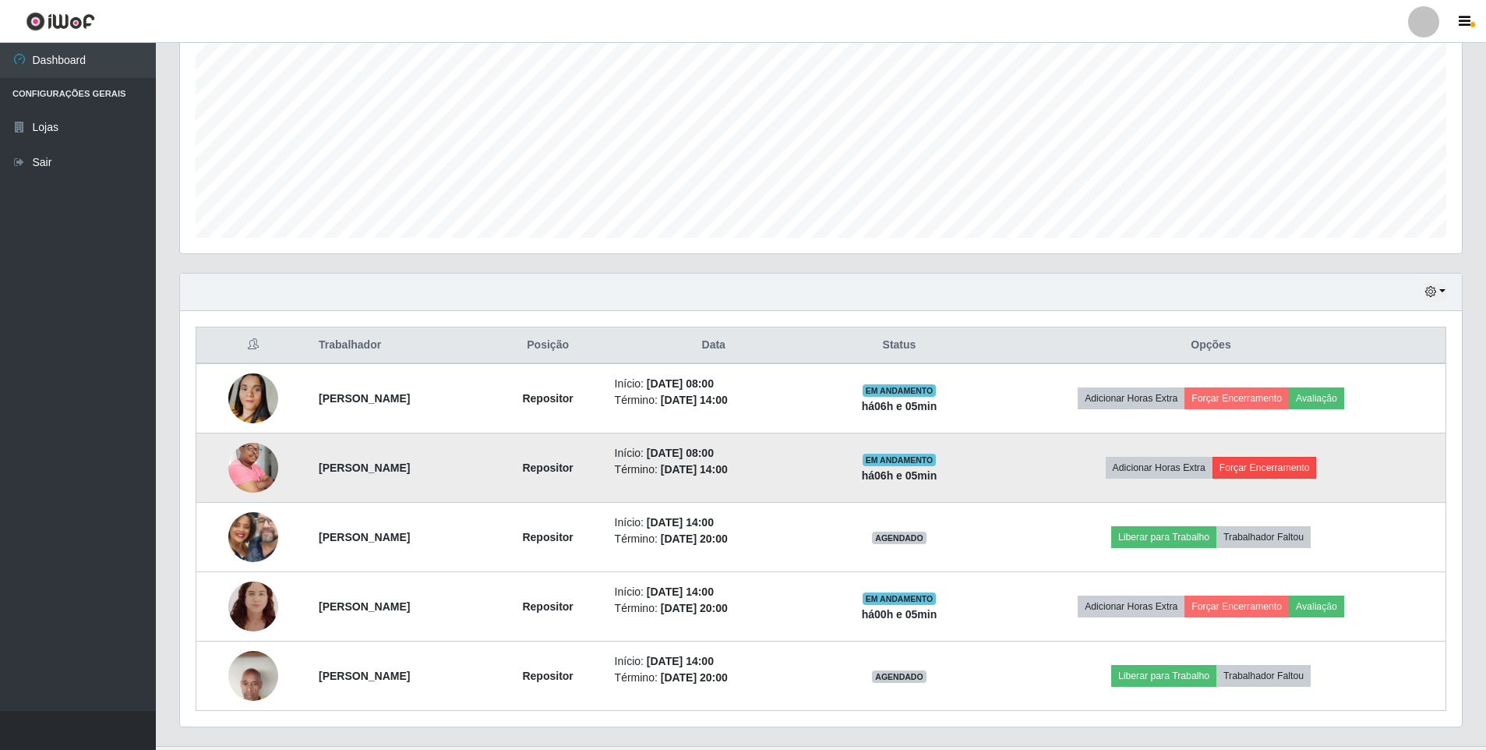  Describe the element at coordinates (714, 345) in the screenshot. I see `th: Data` at that location.